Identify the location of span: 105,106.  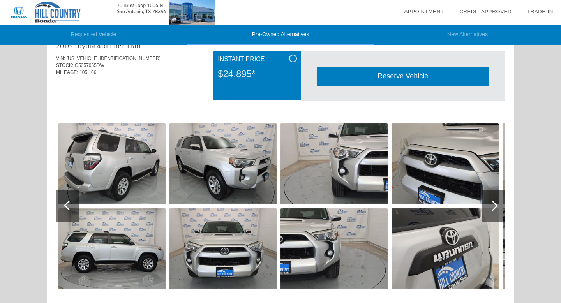
(88, 72).